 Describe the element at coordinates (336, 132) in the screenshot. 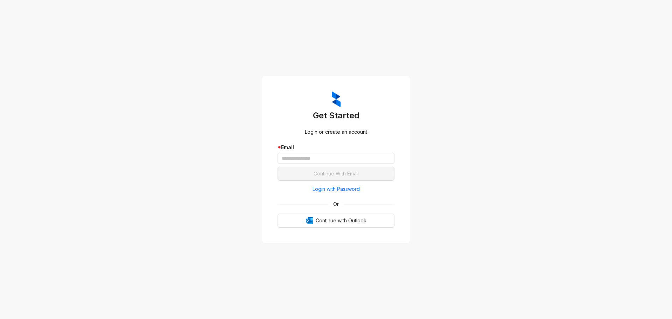

I see `div: Login or create an account` at that location.